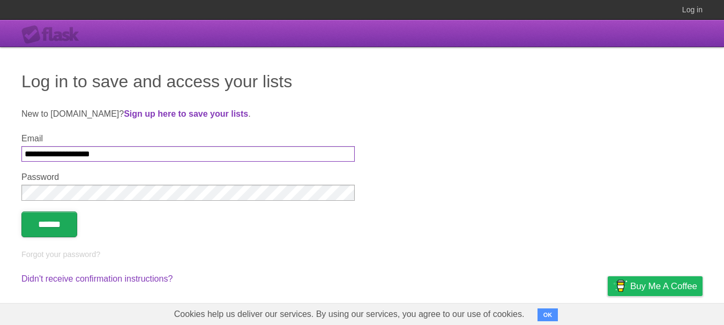 This screenshot has height=325, width=724. I want to click on img: Buy me a coffee, so click(620, 286).